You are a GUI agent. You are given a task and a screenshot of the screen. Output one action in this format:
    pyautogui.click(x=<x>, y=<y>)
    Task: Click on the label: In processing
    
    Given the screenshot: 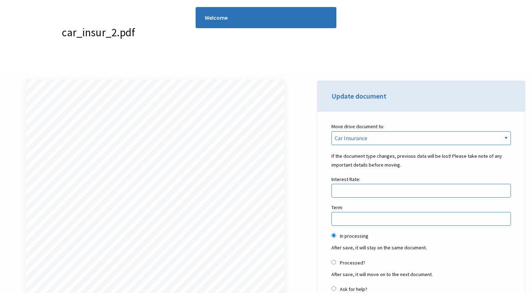 What is the action you would take?
    pyautogui.click(x=354, y=236)
    